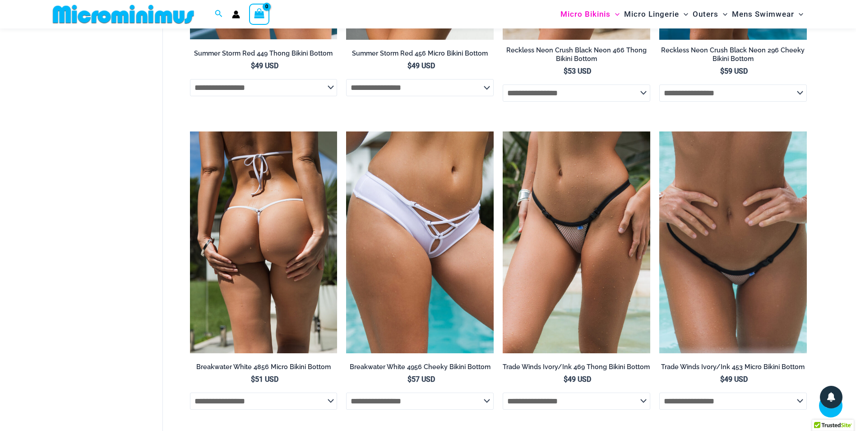 Image resolution: width=856 pixels, height=431 pixels. I want to click on bdi: 59 USD, so click(734, 71).